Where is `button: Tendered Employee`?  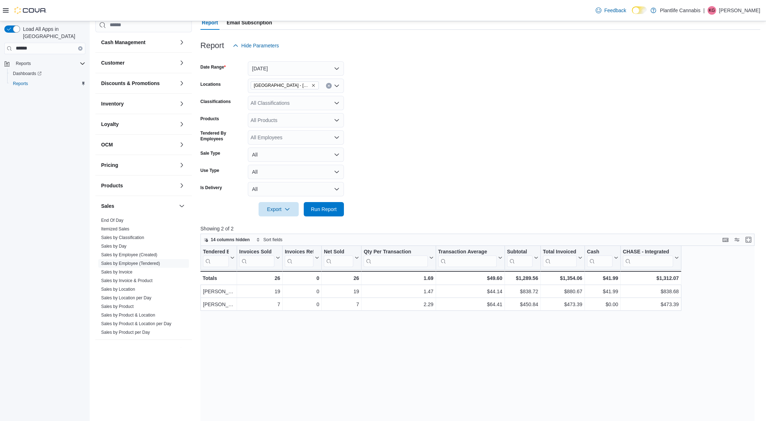
button: Tendered Employee is located at coordinates (219, 257).